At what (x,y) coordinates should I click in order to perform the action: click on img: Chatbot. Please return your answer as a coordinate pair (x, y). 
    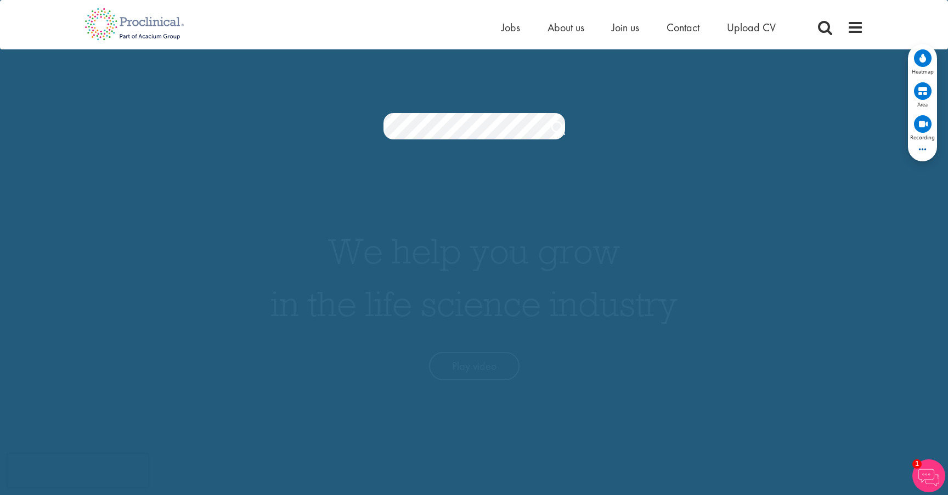
    Looking at the image, I should click on (928, 475).